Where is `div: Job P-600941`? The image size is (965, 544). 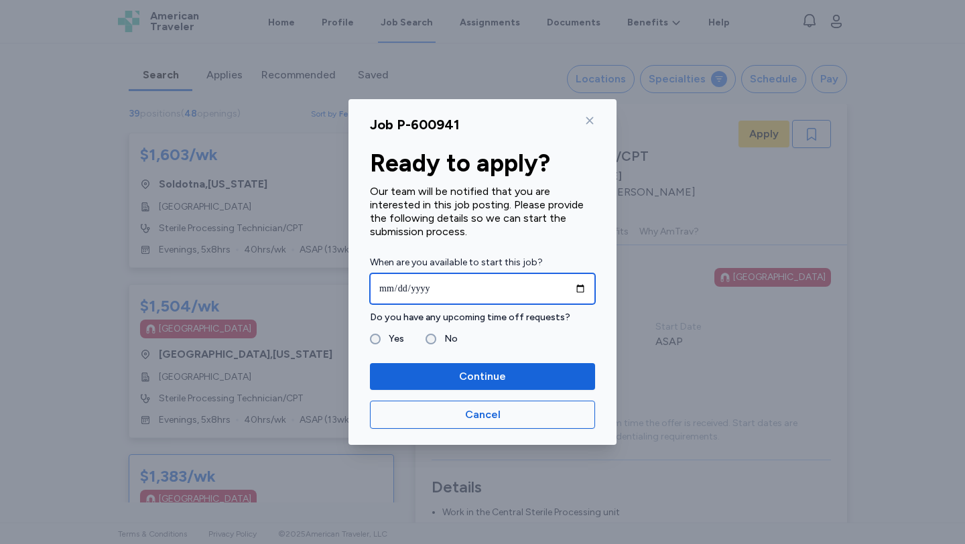 div: Job P-600941 is located at coordinates (415, 125).